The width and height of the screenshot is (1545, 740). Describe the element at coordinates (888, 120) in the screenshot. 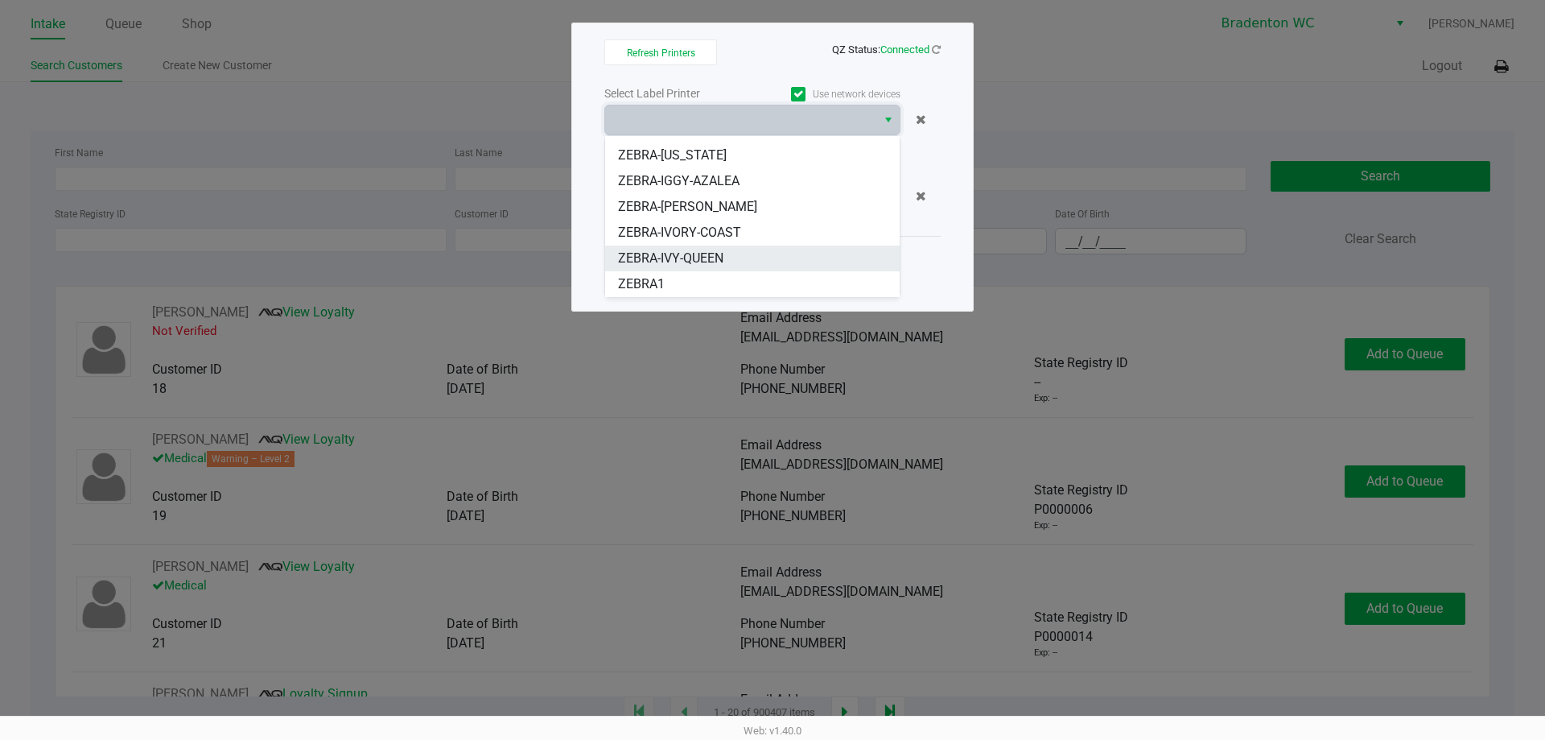

I see `button: Select` at that location.